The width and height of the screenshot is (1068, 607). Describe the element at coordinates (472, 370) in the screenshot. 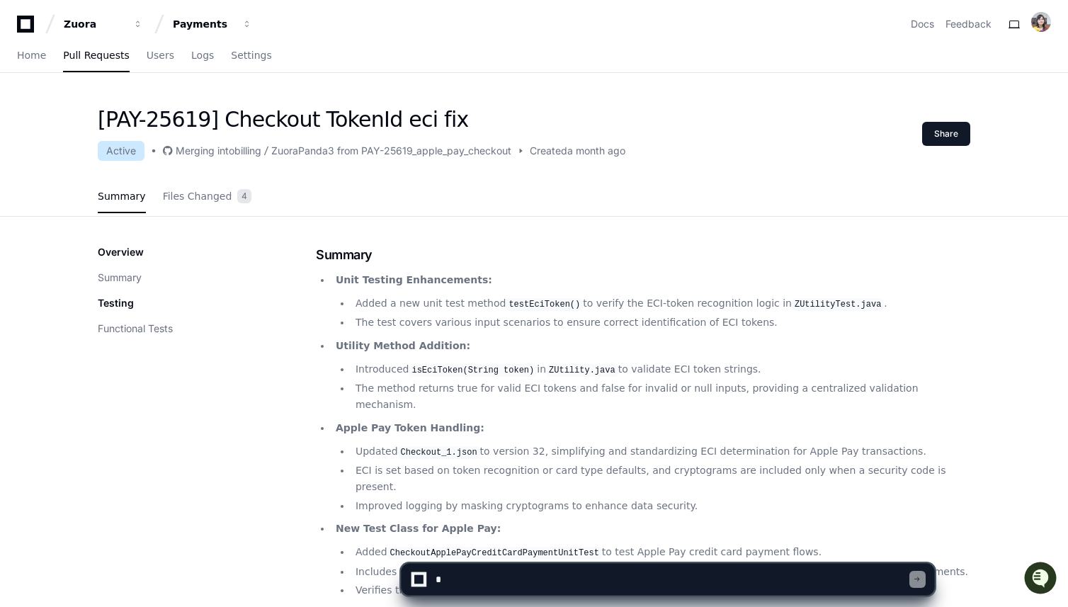

I see `code: isEciToken(String token)` at that location.